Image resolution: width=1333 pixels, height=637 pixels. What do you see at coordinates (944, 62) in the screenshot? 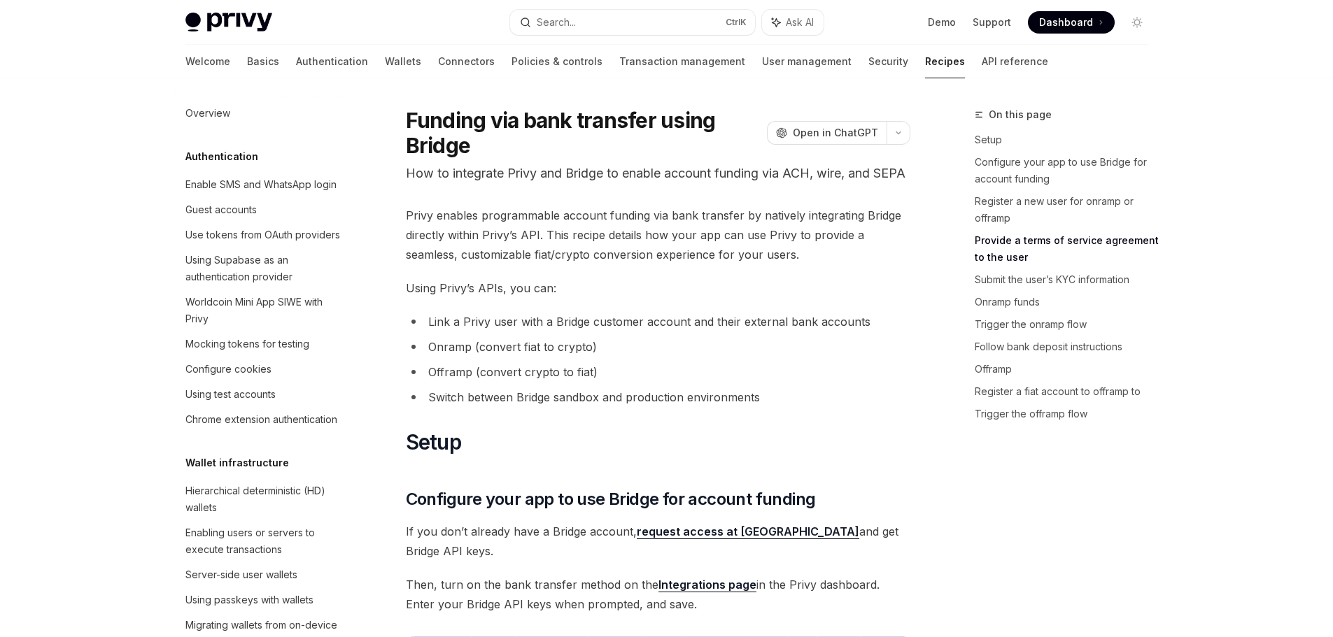
I see `a: Recipes` at bounding box center [944, 62].